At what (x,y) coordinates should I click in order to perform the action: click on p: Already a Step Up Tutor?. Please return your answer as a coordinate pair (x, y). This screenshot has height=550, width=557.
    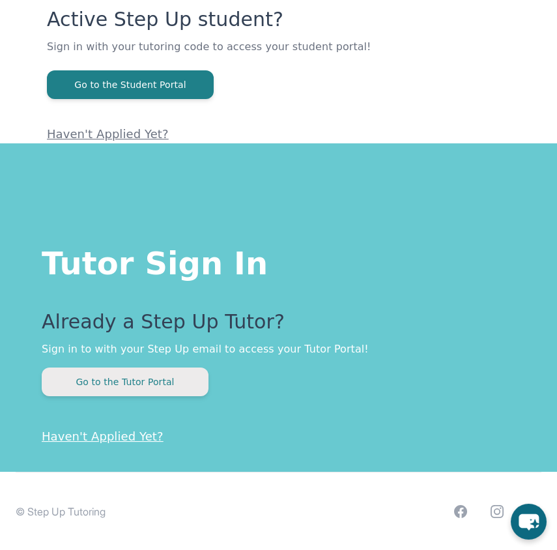
    Looking at the image, I should click on (278, 326).